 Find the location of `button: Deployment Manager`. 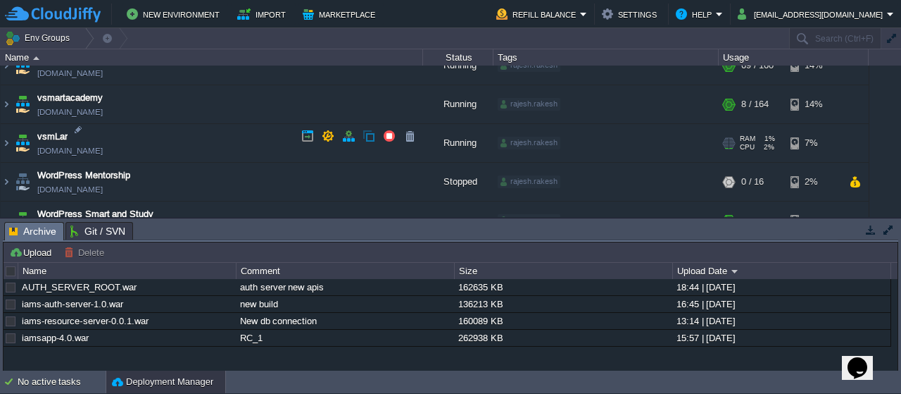

button: Deployment Manager is located at coordinates (163, 382).